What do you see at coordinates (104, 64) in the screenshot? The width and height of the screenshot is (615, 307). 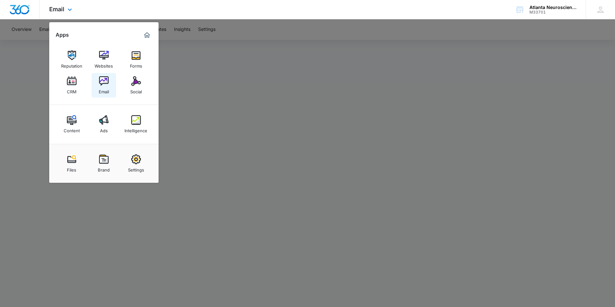 I see `div: Websites` at bounding box center [104, 64].